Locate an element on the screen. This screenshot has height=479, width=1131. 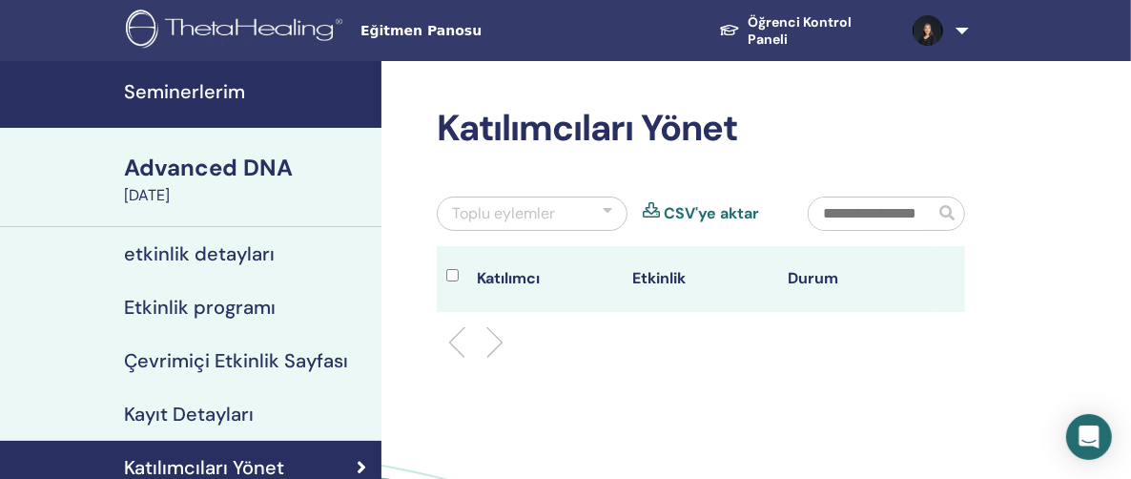
img: graduation-cap-white.svg is located at coordinates (730, 30).